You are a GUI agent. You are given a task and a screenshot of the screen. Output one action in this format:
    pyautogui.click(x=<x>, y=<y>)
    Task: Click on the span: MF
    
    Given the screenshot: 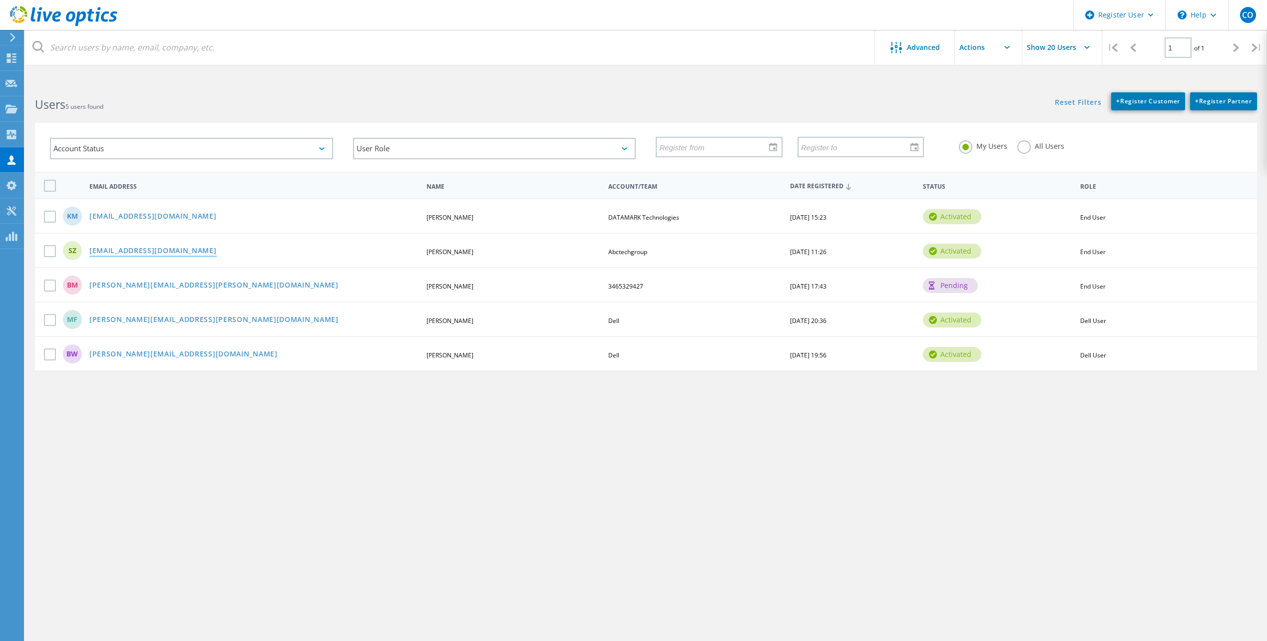 What is the action you would take?
    pyautogui.click(x=72, y=320)
    